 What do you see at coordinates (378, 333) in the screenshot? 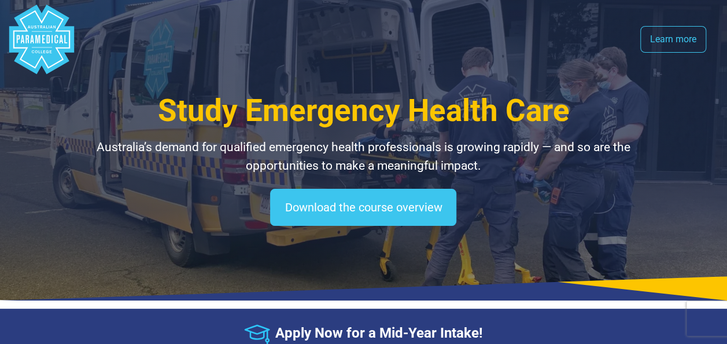
I see `strong: Apply Now for a Mid-Year Intake!` at bounding box center [378, 333].